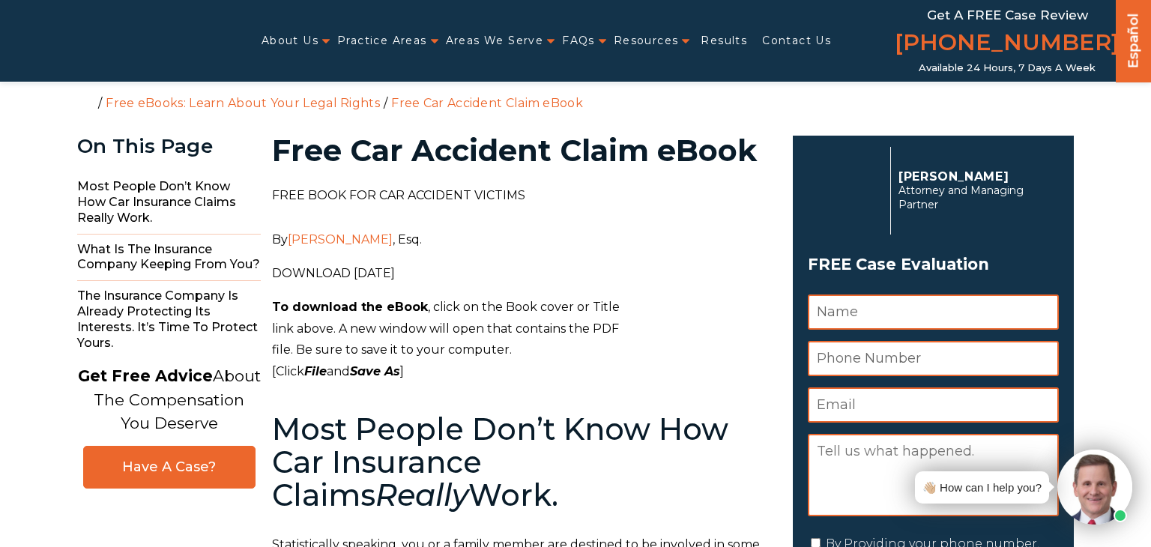 The height and width of the screenshot is (547, 1151). I want to click on a: Practice Areas, so click(382, 40).